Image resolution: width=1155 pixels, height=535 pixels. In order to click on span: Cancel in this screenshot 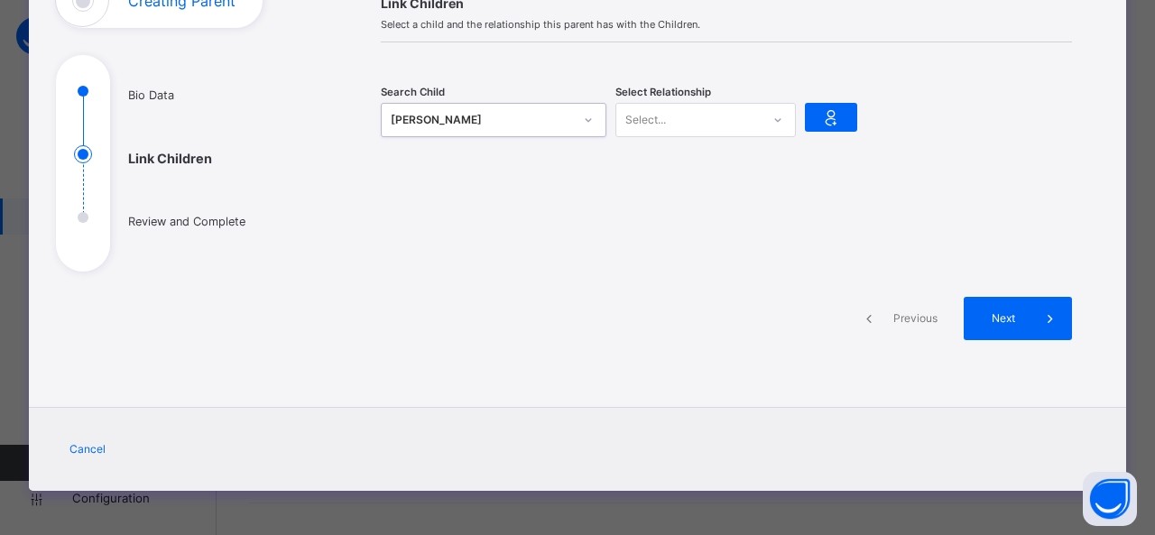, I will do `click(88, 449)`.